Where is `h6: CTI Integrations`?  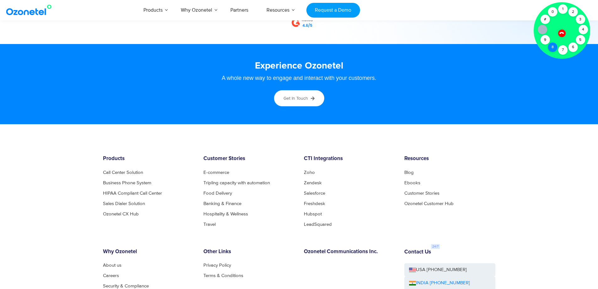 h6: CTI Integrations is located at coordinates (349, 159).